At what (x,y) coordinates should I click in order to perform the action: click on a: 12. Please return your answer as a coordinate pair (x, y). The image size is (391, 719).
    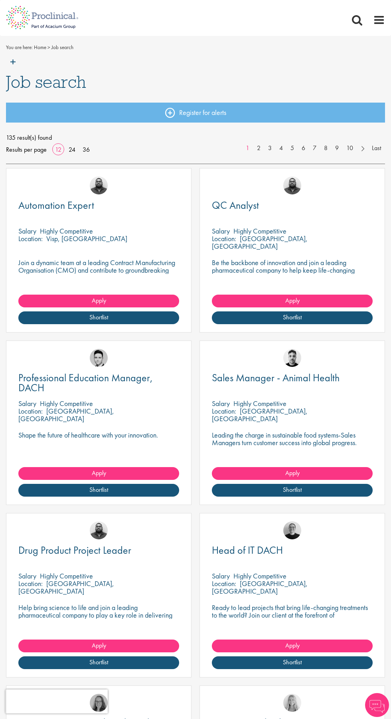
    Looking at the image, I should click on (58, 149).